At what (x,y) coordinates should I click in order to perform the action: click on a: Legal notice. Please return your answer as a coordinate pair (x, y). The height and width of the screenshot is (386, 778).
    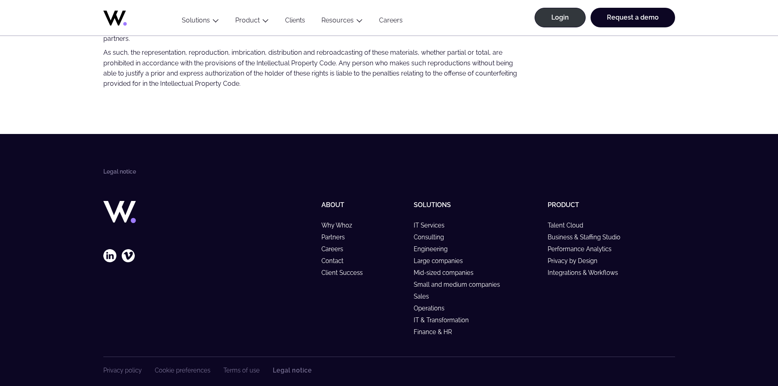
    Looking at the image, I should click on (293, 370).